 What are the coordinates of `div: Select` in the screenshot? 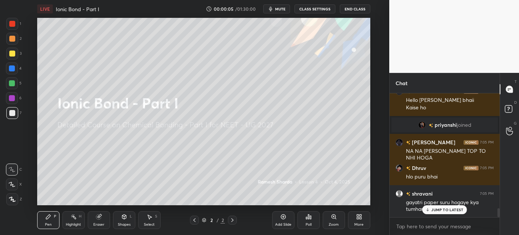 It's located at (149, 224).